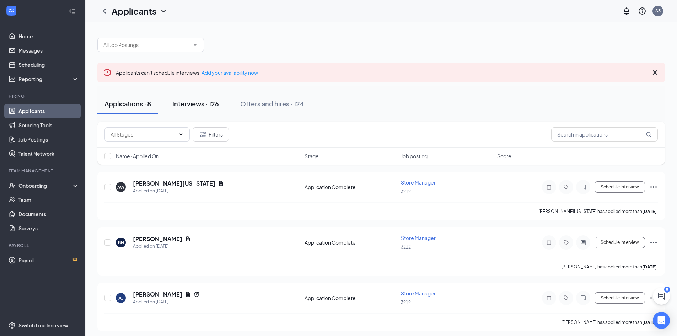 Image resolution: width=677 pixels, height=336 pixels. Describe the element at coordinates (143, 134) in the screenshot. I see `input: All Stages` at that location.